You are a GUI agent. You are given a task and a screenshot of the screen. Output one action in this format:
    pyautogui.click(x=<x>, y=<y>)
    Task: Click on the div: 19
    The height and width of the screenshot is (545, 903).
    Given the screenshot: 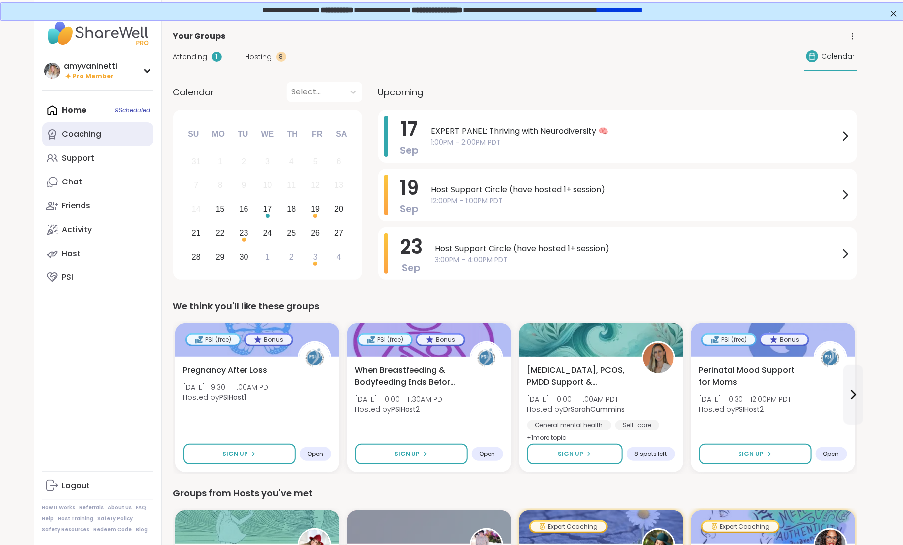 What is the action you would take?
    pyautogui.click(x=315, y=209)
    